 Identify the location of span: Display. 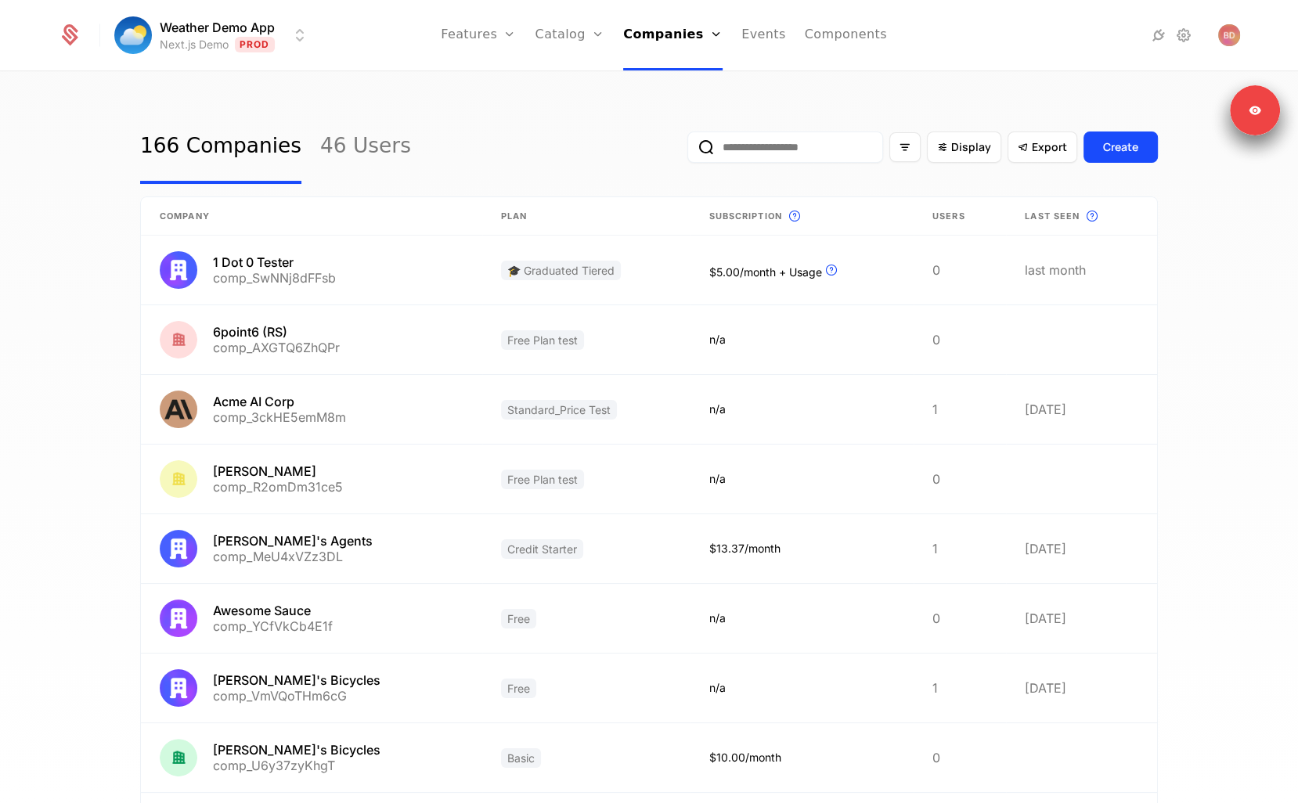
(970, 147).